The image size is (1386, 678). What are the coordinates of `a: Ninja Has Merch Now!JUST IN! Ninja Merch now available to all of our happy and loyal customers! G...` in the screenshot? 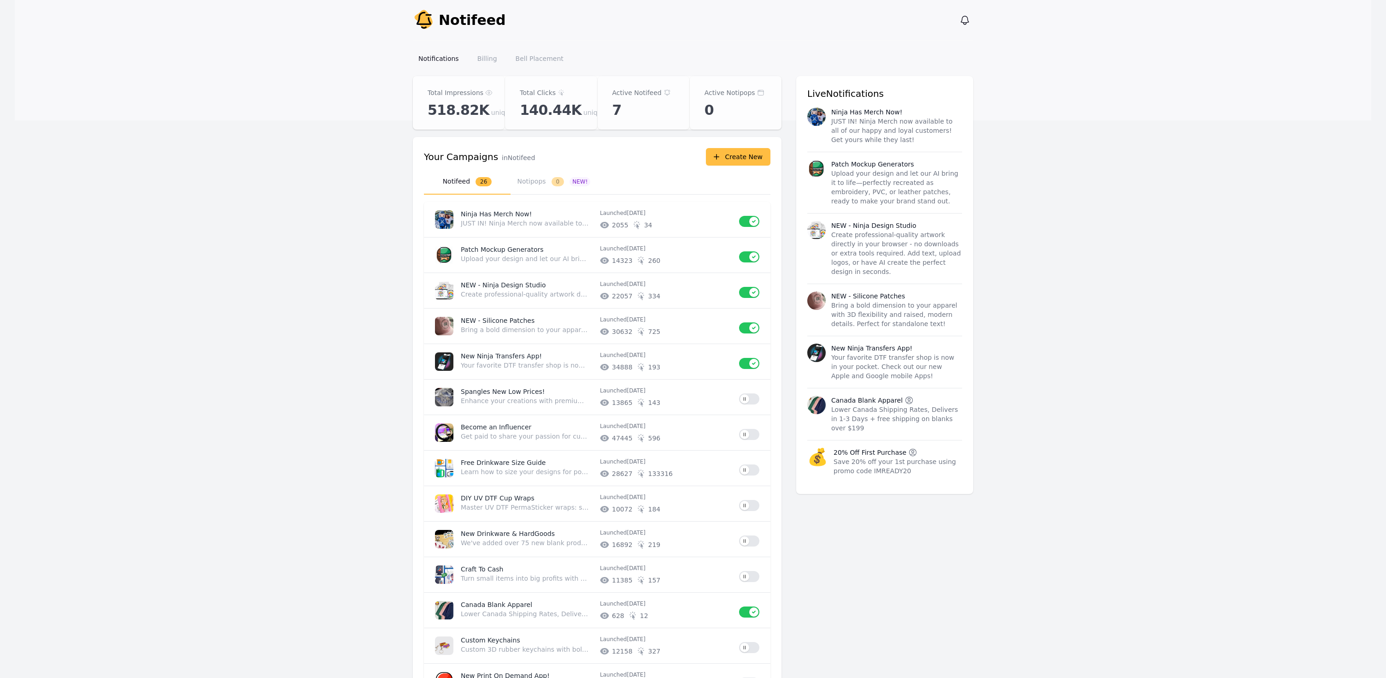 It's located at (597, 219).